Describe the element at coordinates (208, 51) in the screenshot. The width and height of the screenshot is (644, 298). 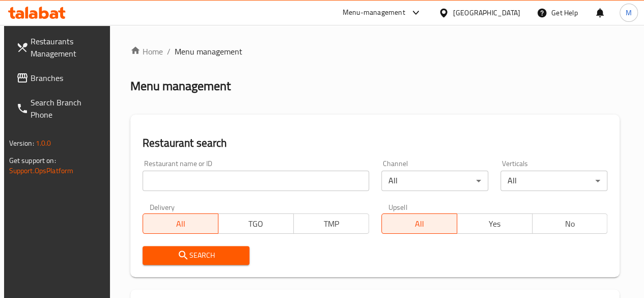
I see `span: Menu management` at that location.